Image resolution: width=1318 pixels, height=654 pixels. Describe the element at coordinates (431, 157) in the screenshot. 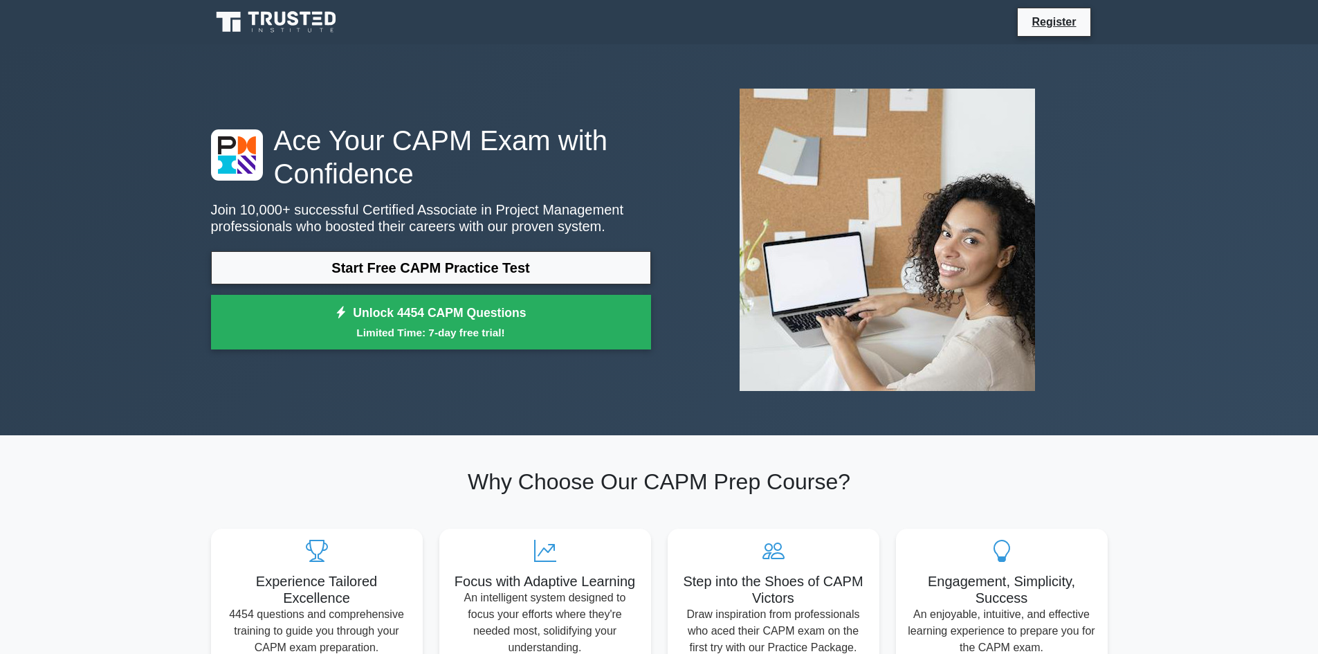

I see `h1: Ace Your CAPM Exam with Confidence` at that location.